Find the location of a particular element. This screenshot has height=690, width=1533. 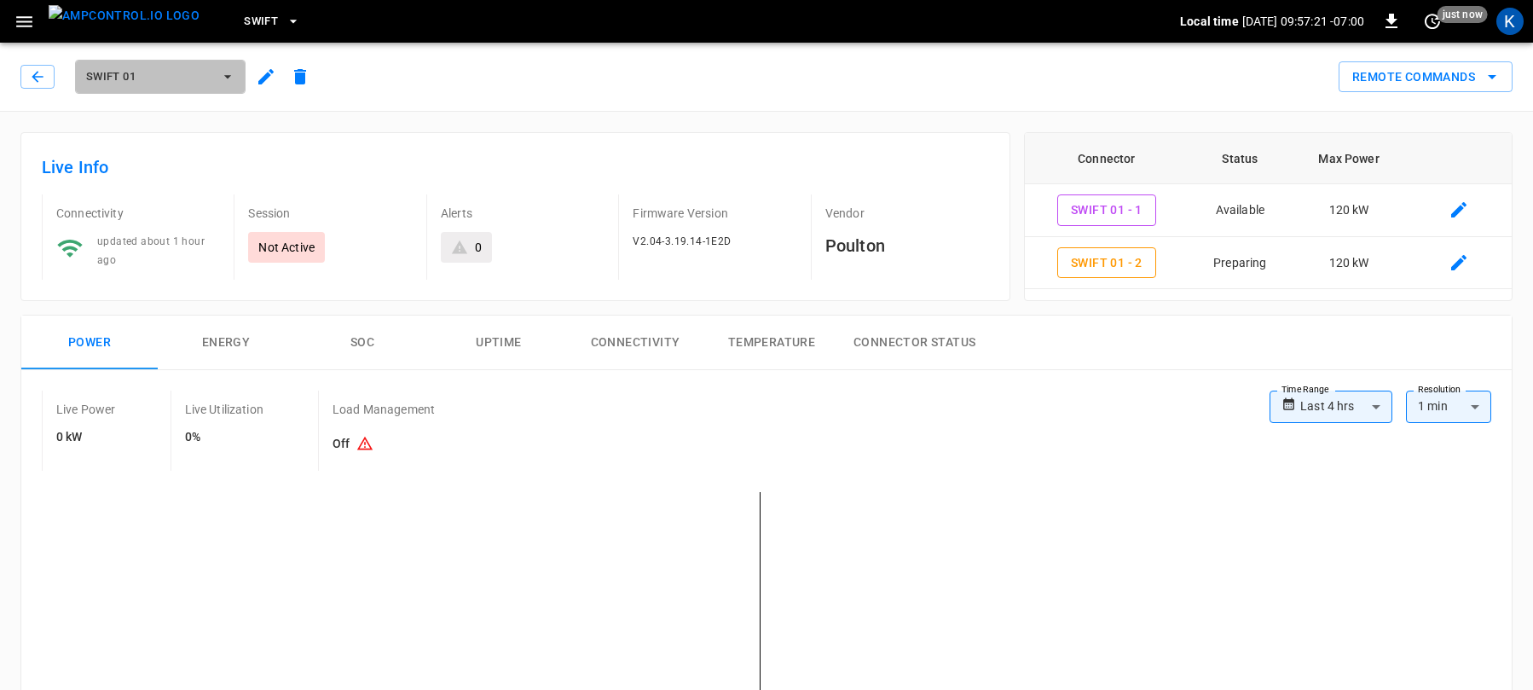

span: updated about 1 hour ago is located at coordinates (151, 251).